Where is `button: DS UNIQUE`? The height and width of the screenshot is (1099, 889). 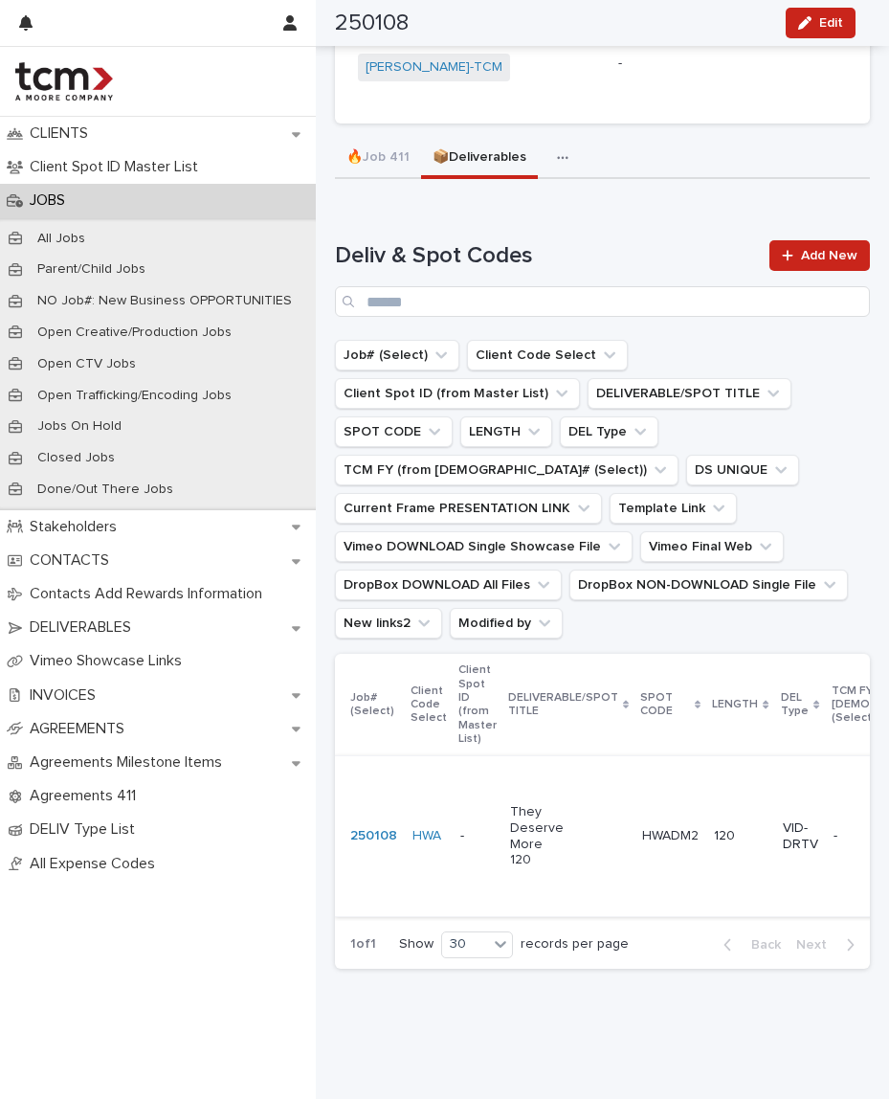 button: DS UNIQUE is located at coordinates (743, 470).